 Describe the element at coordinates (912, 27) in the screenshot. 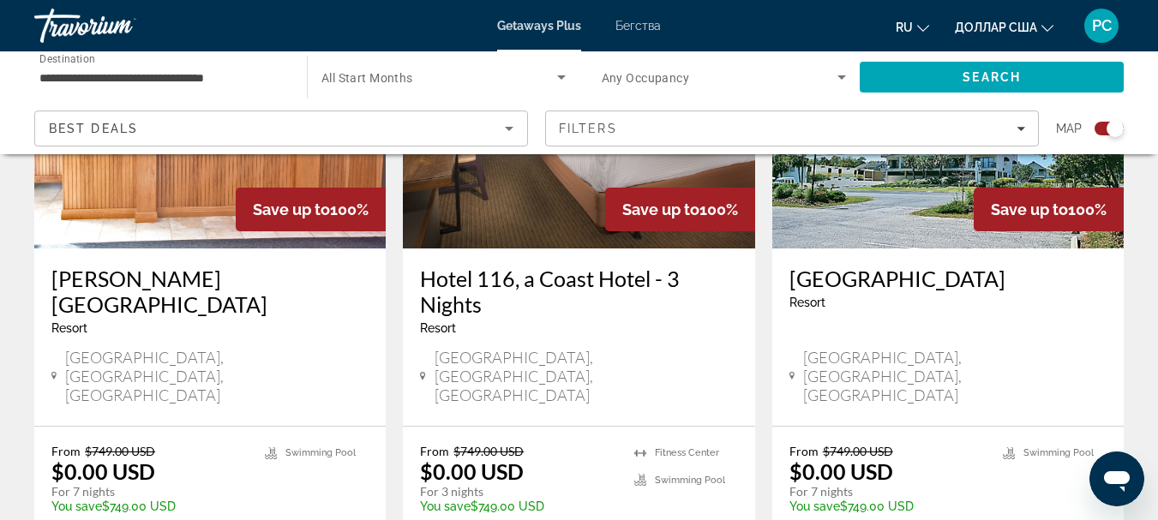

I see `button: Изменить язык` at that location.